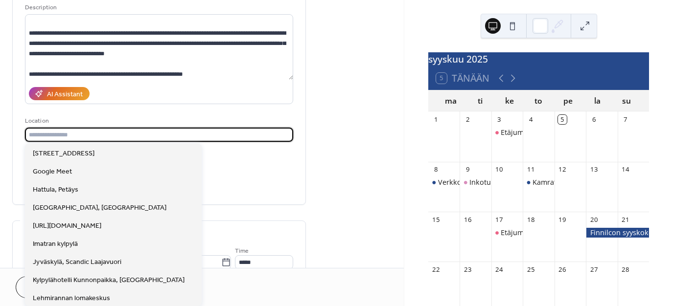 The height and width of the screenshot is (306, 673). Describe the element at coordinates (436, 170) in the screenshot. I see `div: 8` at that location.